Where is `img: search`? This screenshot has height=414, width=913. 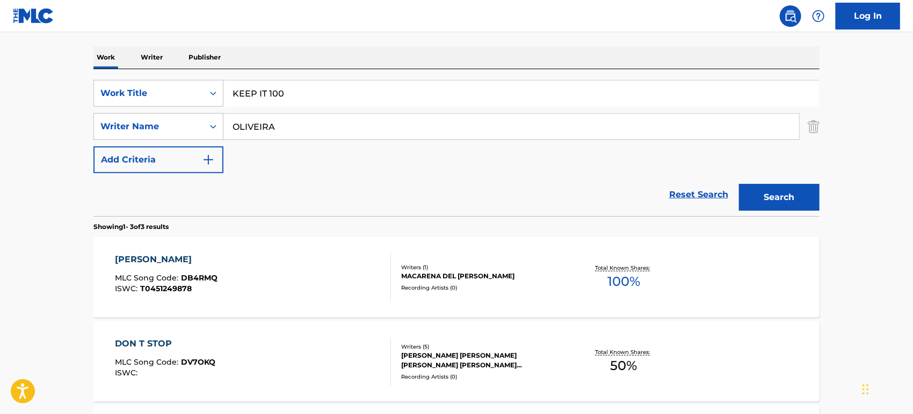 img: search is located at coordinates (790, 16).